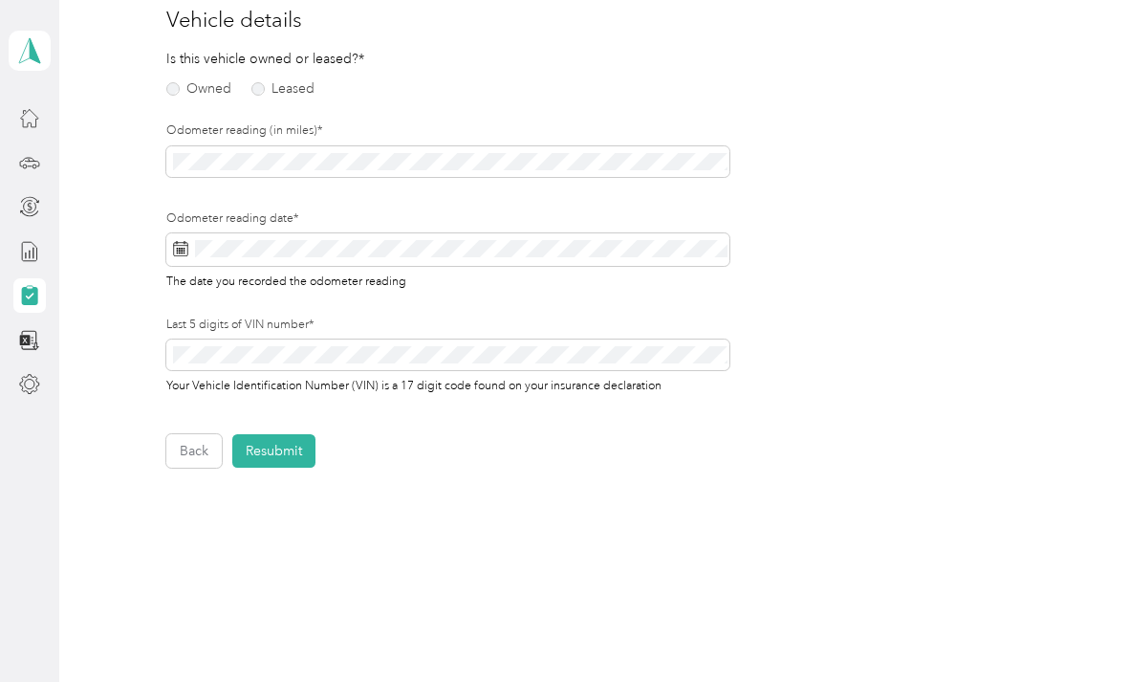 The width and height of the screenshot is (1128, 682). What do you see at coordinates (448, 219) in the screenshot?
I see `label: Odometer reading date*` at bounding box center [448, 219].